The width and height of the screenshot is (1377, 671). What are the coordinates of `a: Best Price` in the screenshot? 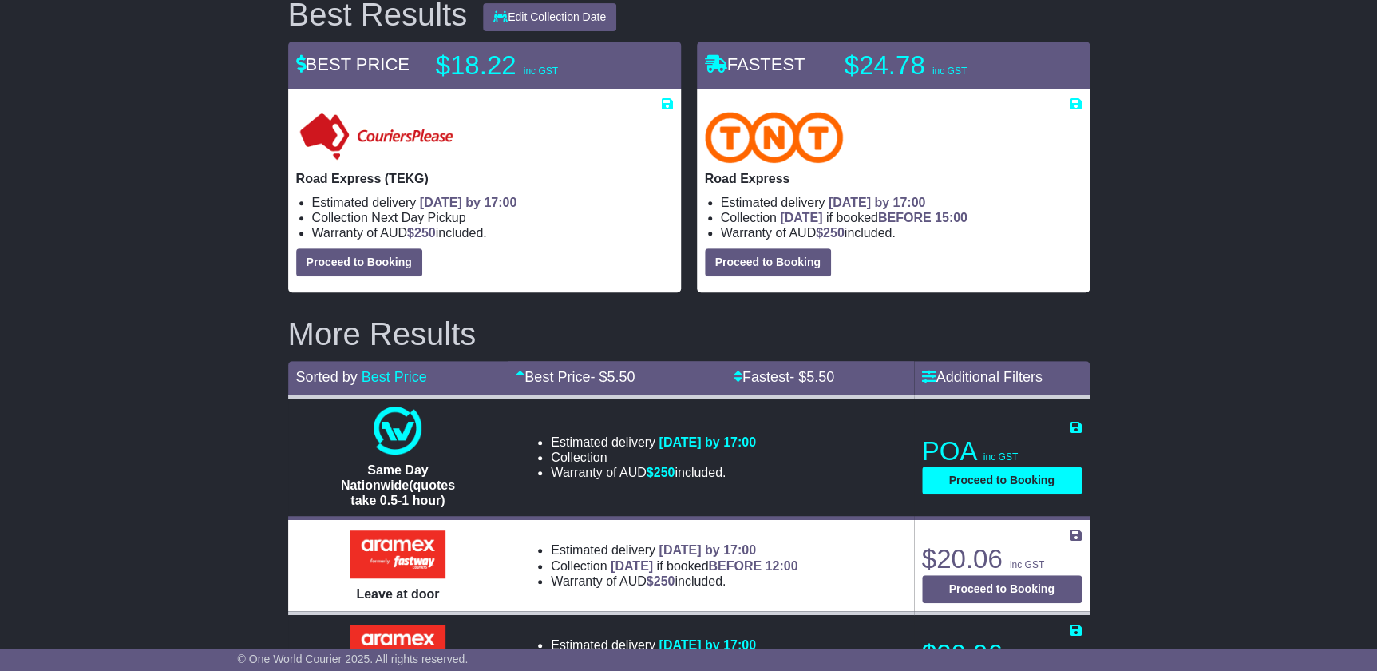 It's located at (394, 377).